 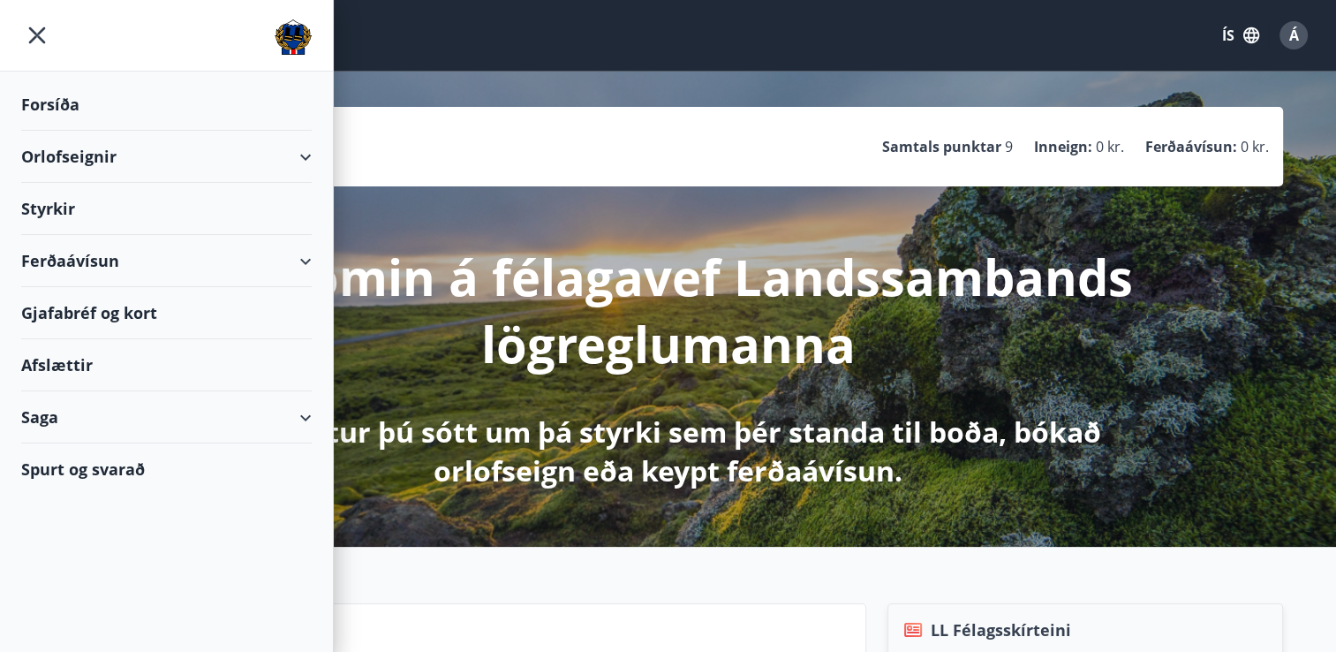 What do you see at coordinates (37, 35) in the screenshot?
I see `button: menu` at bounding box center [37, 35].